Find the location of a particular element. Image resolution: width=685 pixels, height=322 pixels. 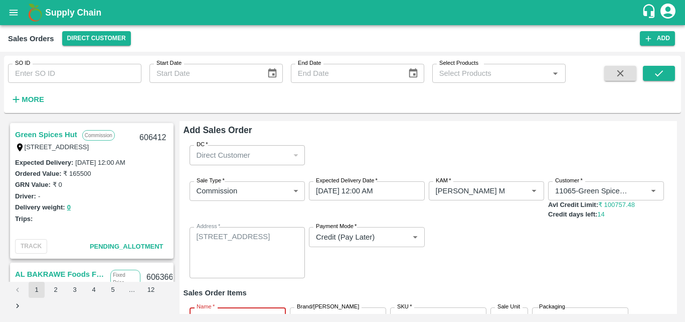

button: Add is located at coordinates (658, 38).